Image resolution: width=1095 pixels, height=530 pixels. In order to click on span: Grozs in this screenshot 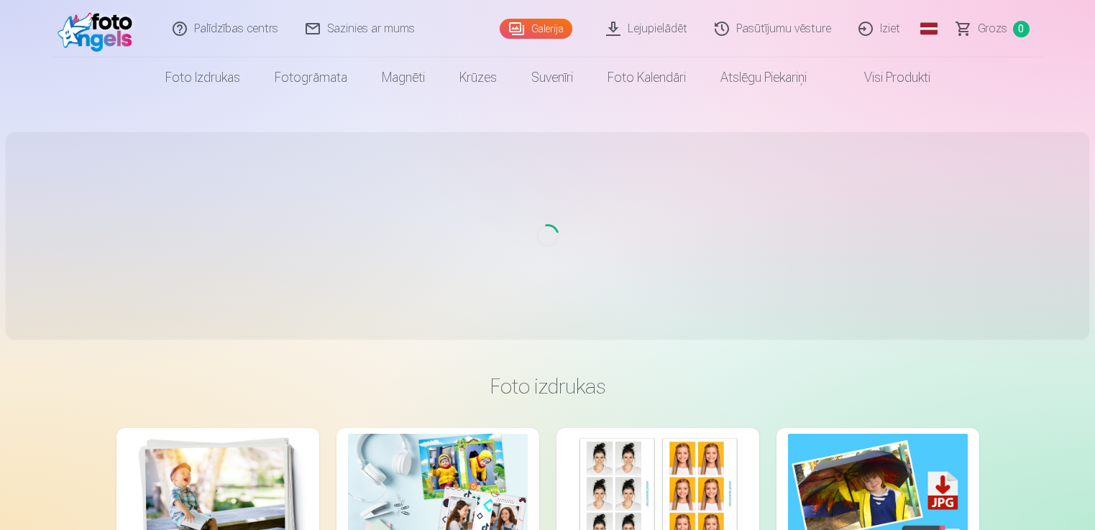, I will do `click(992, 29)`.